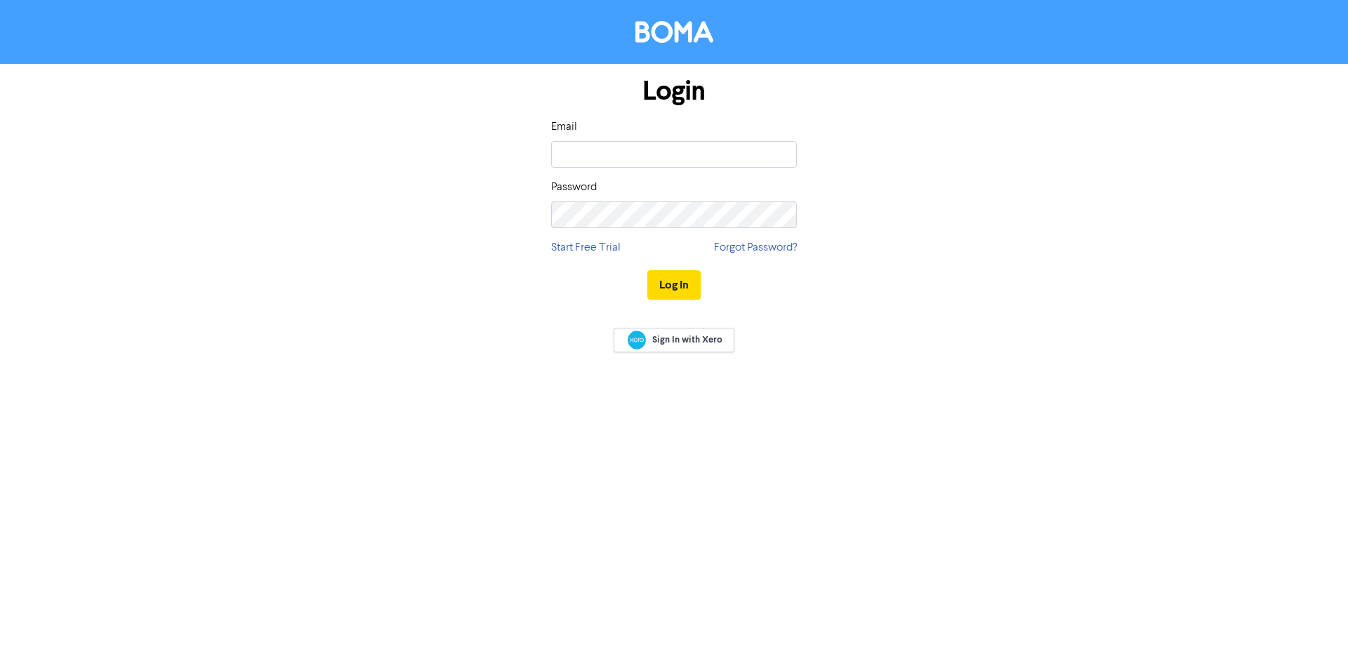 The image size is (1348, 645). I want to click on a: Start Free Trial, so click(586, 248).